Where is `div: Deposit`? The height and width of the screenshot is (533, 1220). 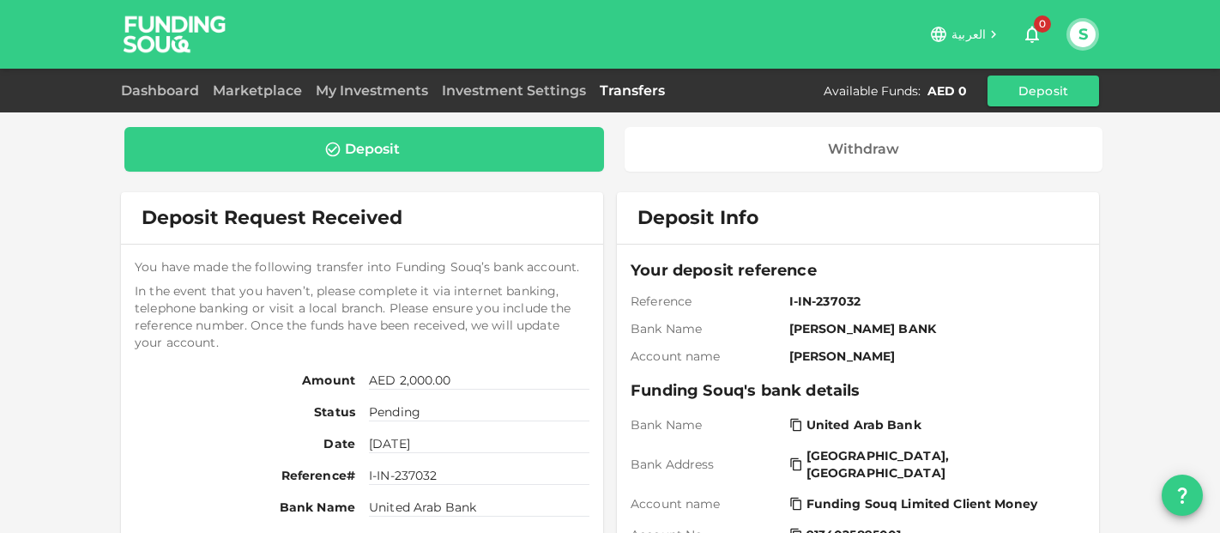 div: Deposit is located at coordinates (372, 149).